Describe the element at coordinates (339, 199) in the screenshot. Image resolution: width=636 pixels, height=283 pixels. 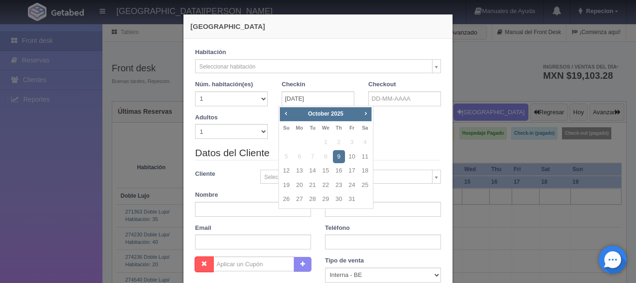
I see `a: 30` at that location.